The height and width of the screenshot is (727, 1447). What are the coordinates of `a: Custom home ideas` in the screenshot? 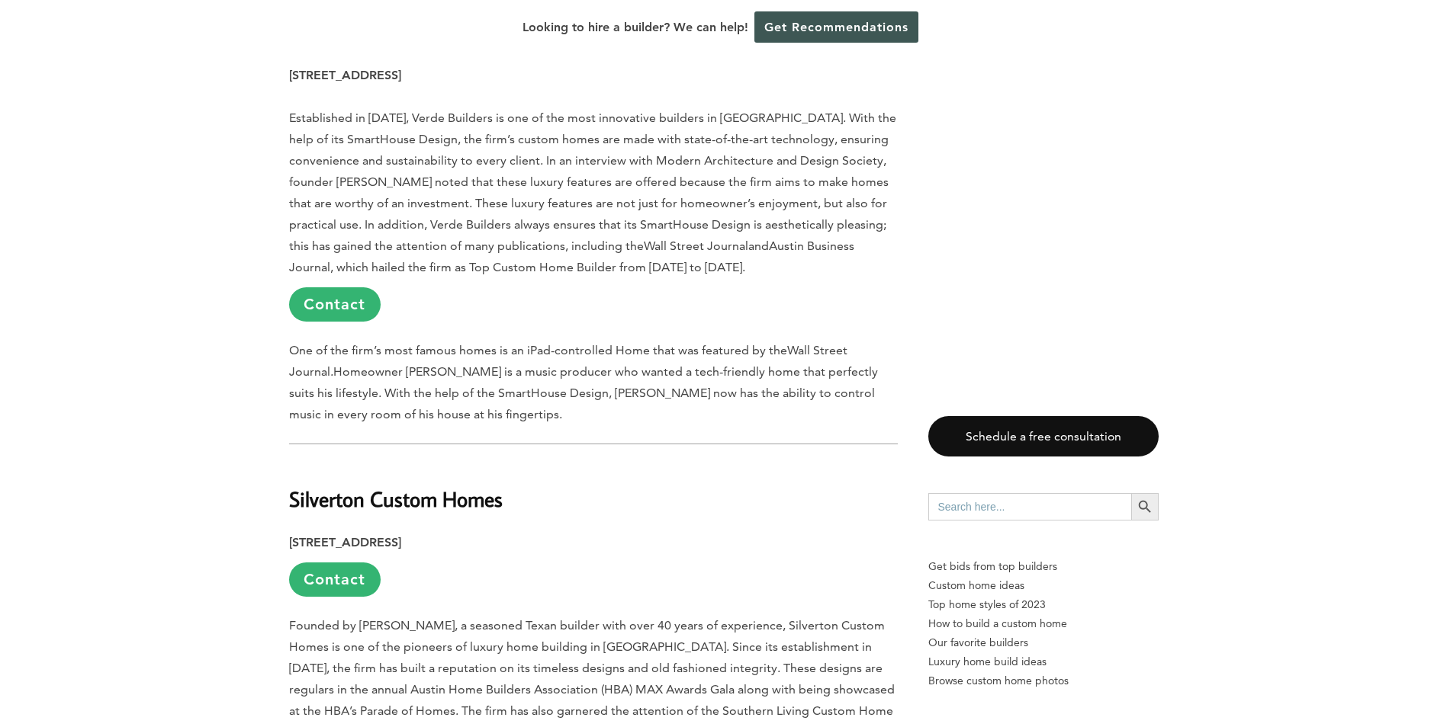 It's located at (1043, 586).